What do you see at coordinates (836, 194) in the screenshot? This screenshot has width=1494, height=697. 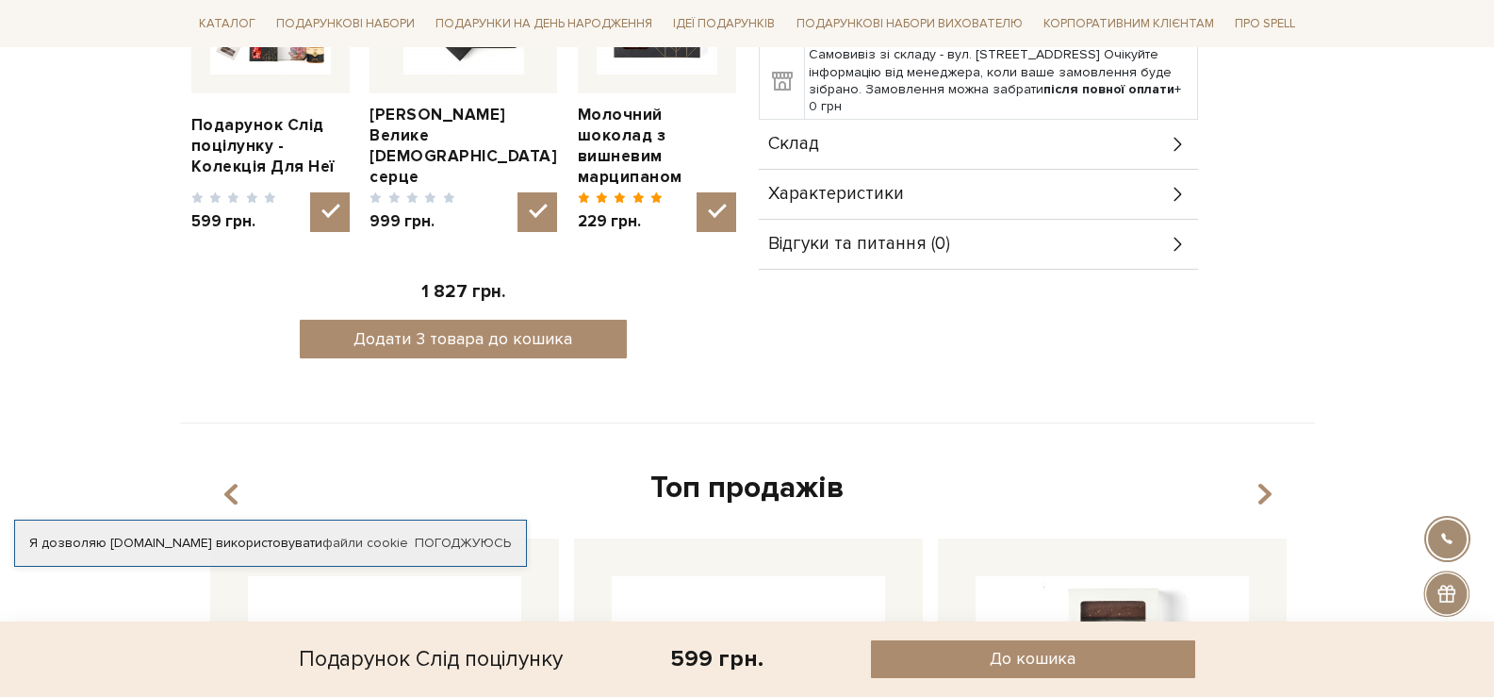 I see `span: Характеристики` at bounding box center [836, 194].